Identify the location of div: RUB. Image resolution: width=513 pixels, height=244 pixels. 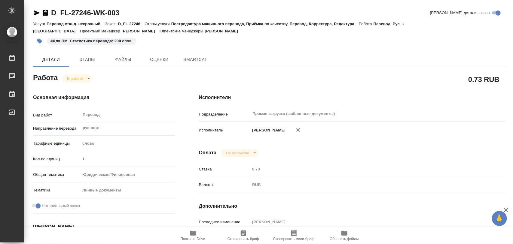
(365, 185).